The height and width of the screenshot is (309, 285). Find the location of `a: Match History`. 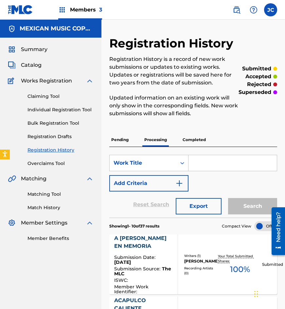

a: Match History is located at coordinates (61, 207).